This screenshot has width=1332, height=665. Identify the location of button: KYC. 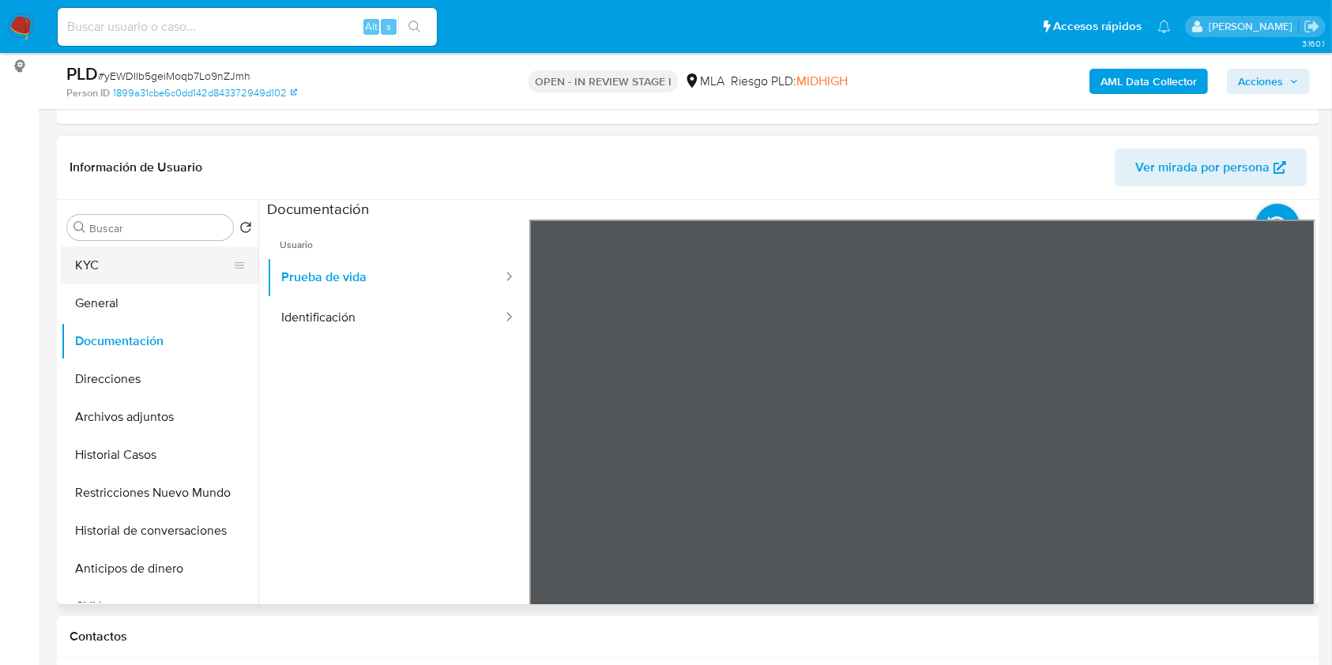
(153, 265).